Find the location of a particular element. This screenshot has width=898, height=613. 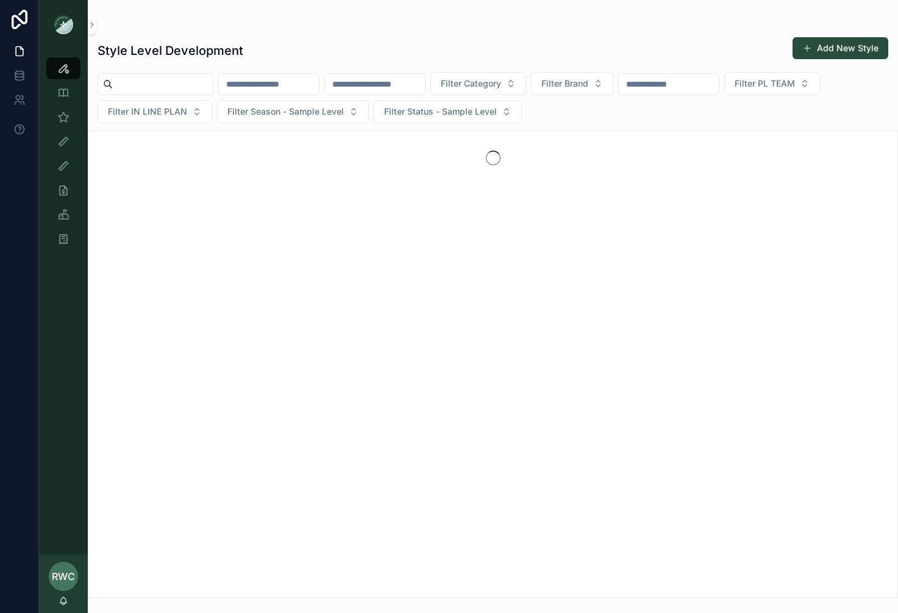

h1: Style Level Development is located at coordinates (170, 51).